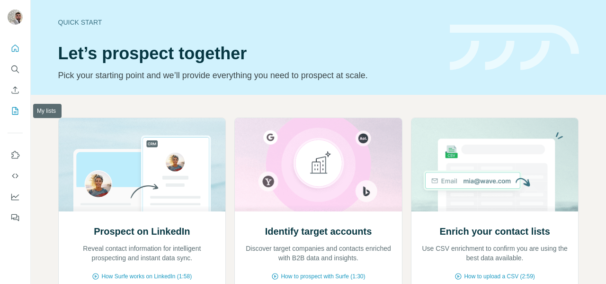  What do you see at coordinates (495, 253) in the screenshot?
I see `p: Use CSV enrichment to confirm you are using the best data available.` at bounding box center [495, 253].